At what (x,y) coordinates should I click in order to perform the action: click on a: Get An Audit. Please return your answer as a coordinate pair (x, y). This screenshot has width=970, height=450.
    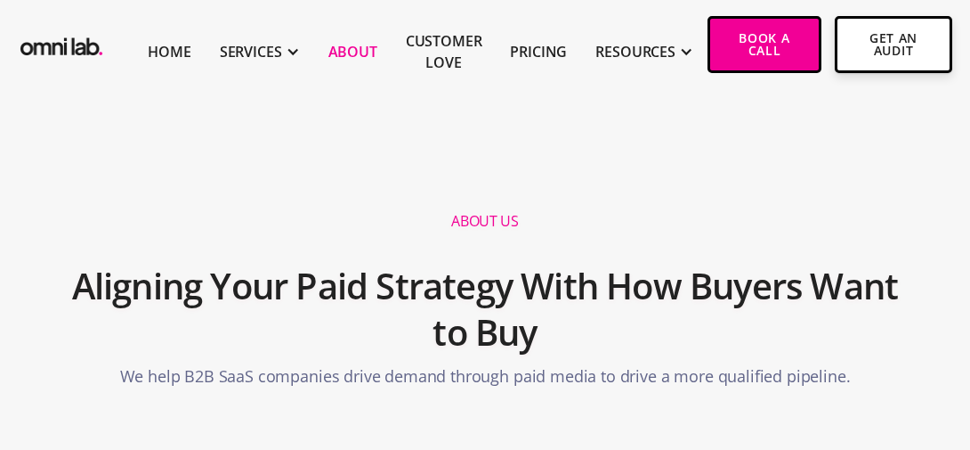
    Looking at the image, I should click on (894, 45).